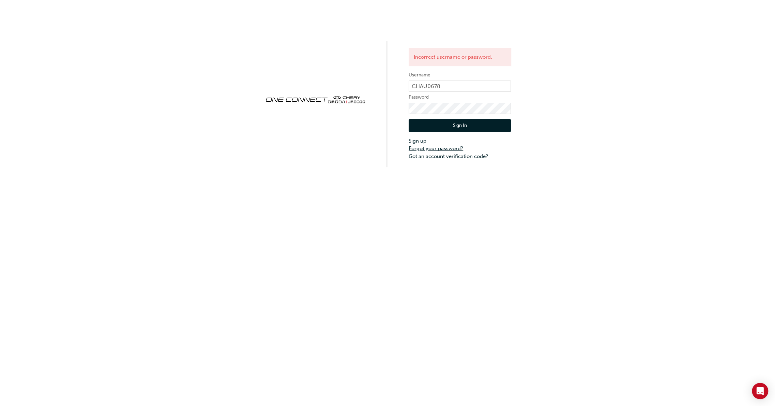  Describe the element at coordinates (315, 99) in the screenshot. I see `img: oneconnect` at that location.